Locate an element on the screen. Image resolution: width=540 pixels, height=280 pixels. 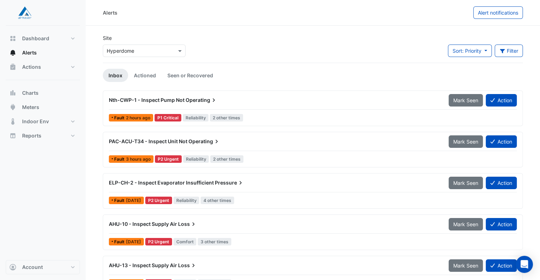
span: PAC-ACU-T34 - Inspect Unit Not is located at coordinates (148, 141).